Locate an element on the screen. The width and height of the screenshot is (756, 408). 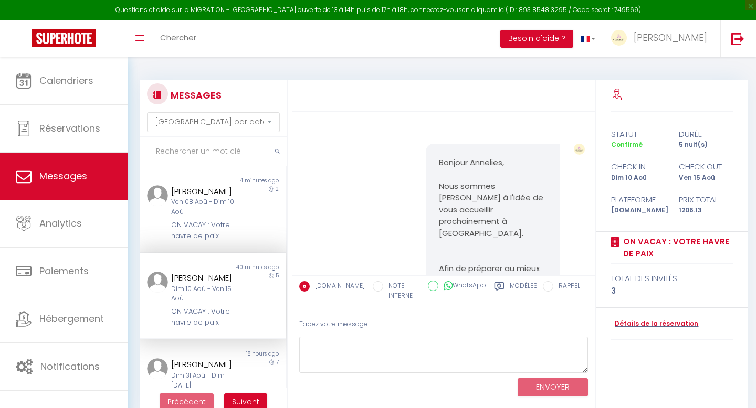
span: Suivant is located at coordinates (246, 402).